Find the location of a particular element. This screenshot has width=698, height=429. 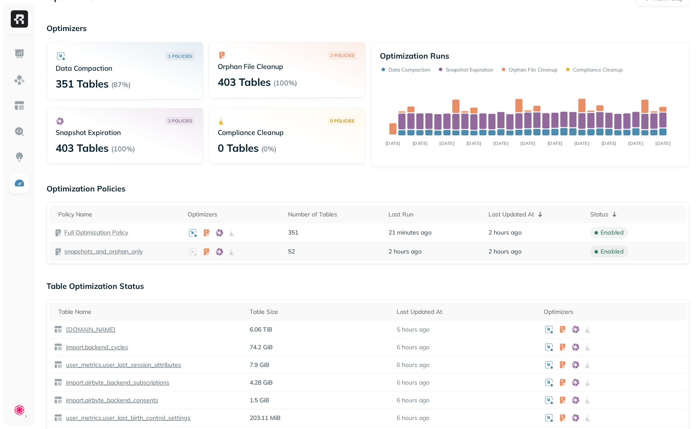

img: Insights is located at coordinates (19, 157).